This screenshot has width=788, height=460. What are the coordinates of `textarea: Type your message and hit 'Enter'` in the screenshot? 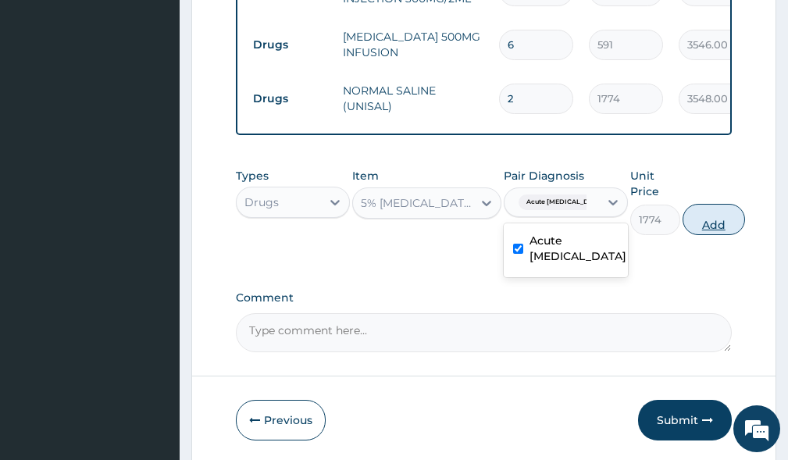 It's located at (152, 327).